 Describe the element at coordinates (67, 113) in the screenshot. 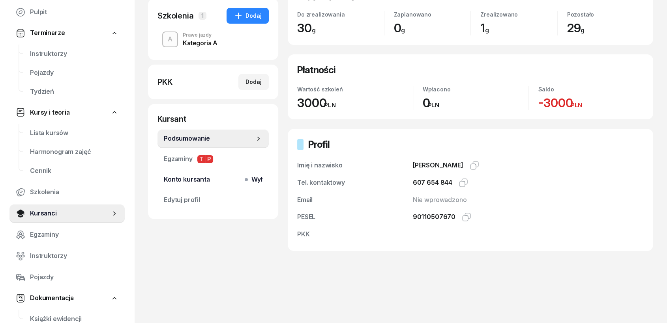

I see `a: Kursy i teoria` at that location.